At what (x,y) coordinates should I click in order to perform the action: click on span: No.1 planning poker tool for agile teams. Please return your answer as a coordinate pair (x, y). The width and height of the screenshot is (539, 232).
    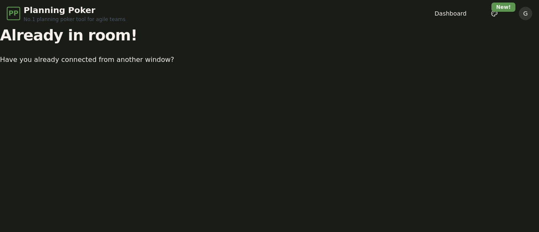
    Looking at the image, I should click on (75, 19).